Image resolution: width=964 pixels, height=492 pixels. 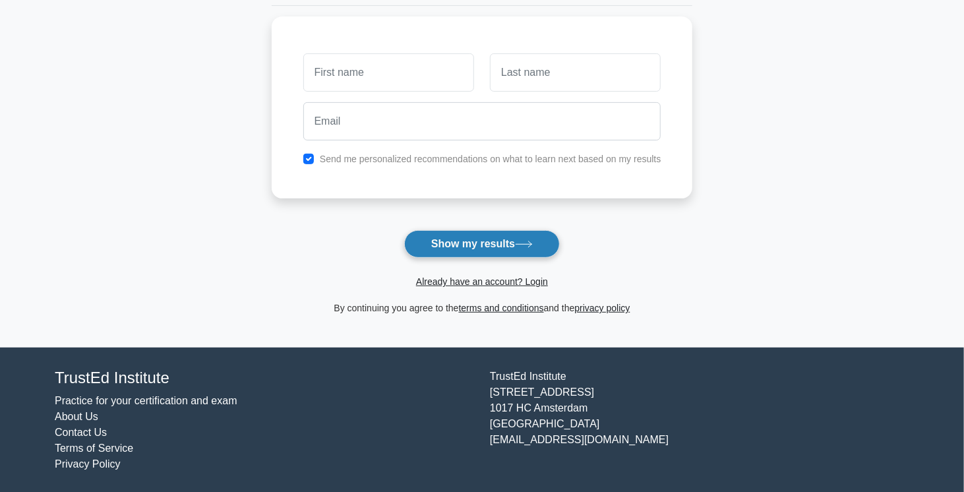 What do you see at coordinates (482, 281) in the screenshot?
I see `a: Already have an account? Login` at bounding box center [482, 281].